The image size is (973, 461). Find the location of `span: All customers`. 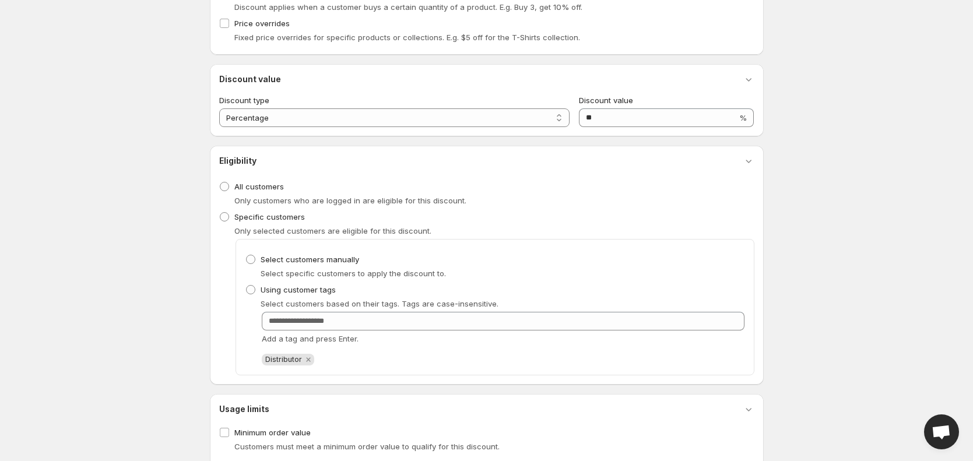

span: All customers is located at coordinates (259, 187).